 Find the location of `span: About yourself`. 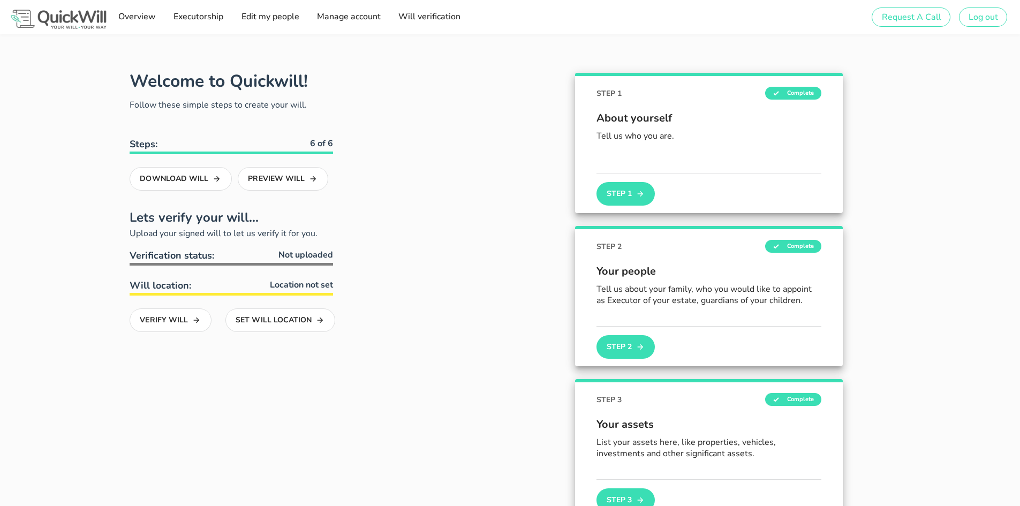

span: About yourself is located at coordinates (709, 118).